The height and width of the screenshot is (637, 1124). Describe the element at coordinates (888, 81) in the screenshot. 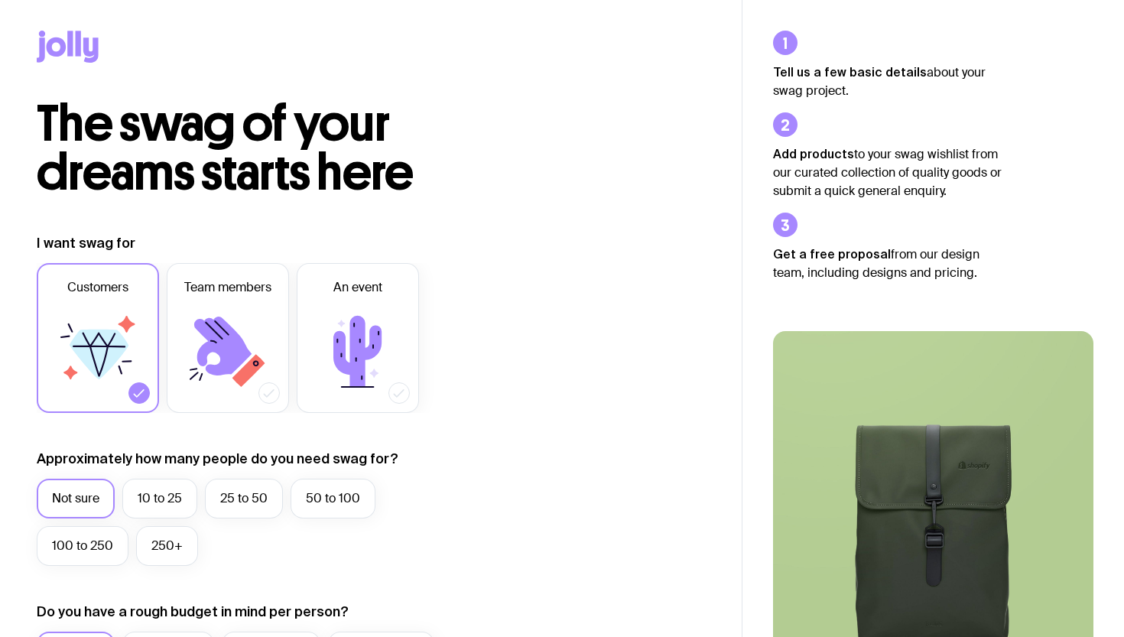

I see `p: about your swag project.` at that location.